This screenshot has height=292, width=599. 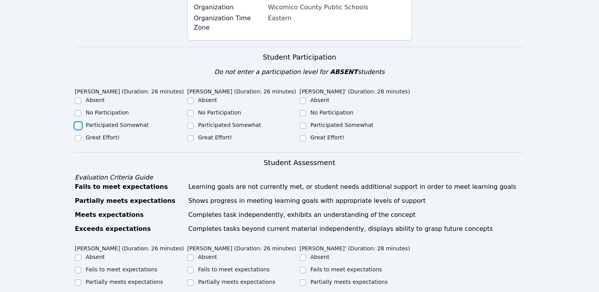 What do you see at coordinates (229, 7) in the screenshot?
I see `label: Organization` at bounding box center [229, 7].